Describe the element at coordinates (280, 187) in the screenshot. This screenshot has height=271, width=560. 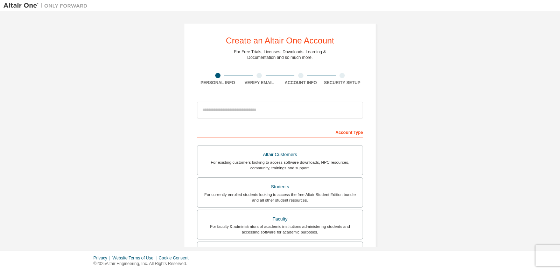
I see `div: Students` at that location.